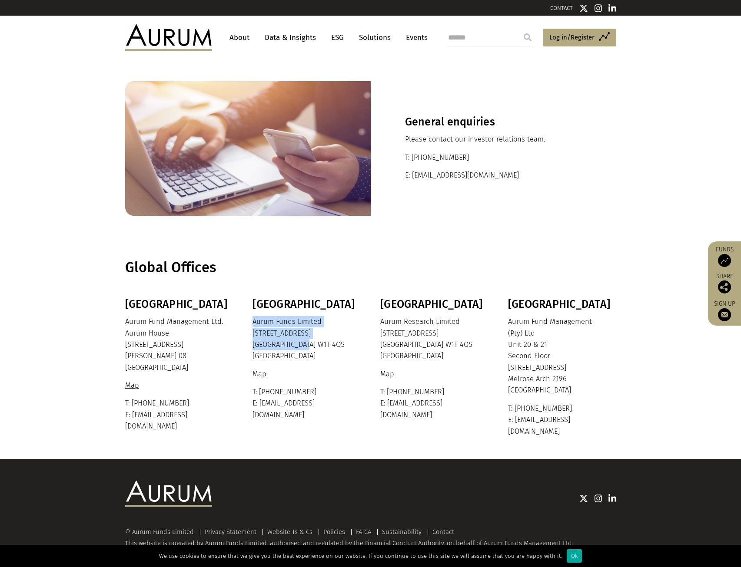 This screenshot has width=741, height=567. I want to click on img: Access Funds, so click(724, 261).